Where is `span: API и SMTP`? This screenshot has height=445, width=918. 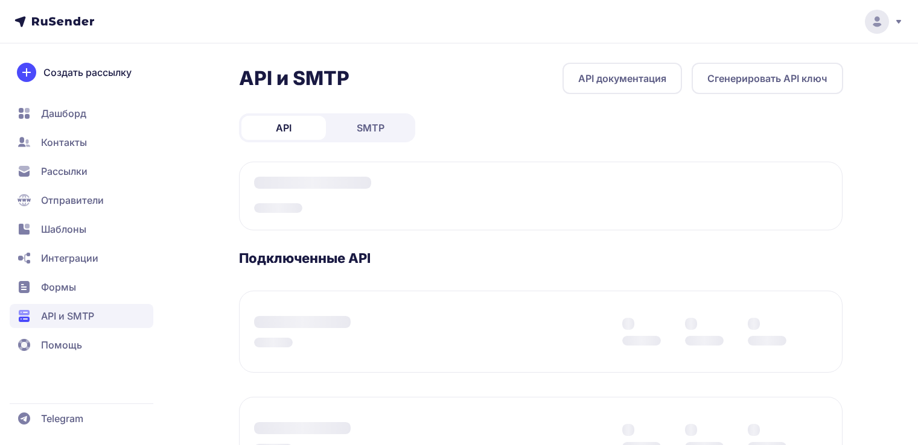 span: API и SMTP is located at coordinates (68, 316).